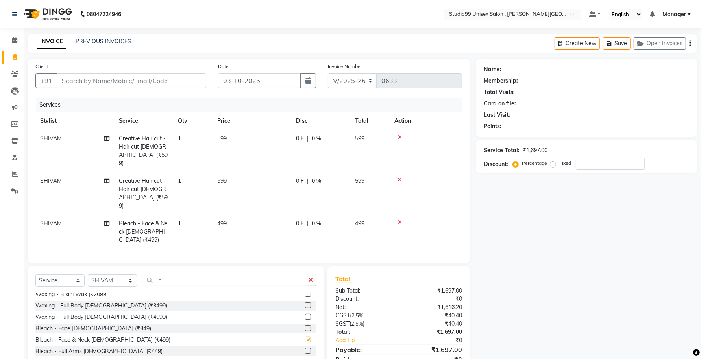  What do you see at coordinates (660, 43) in the screenshot?
I see `button: Open Invoices` at bounding box center [660, 43].